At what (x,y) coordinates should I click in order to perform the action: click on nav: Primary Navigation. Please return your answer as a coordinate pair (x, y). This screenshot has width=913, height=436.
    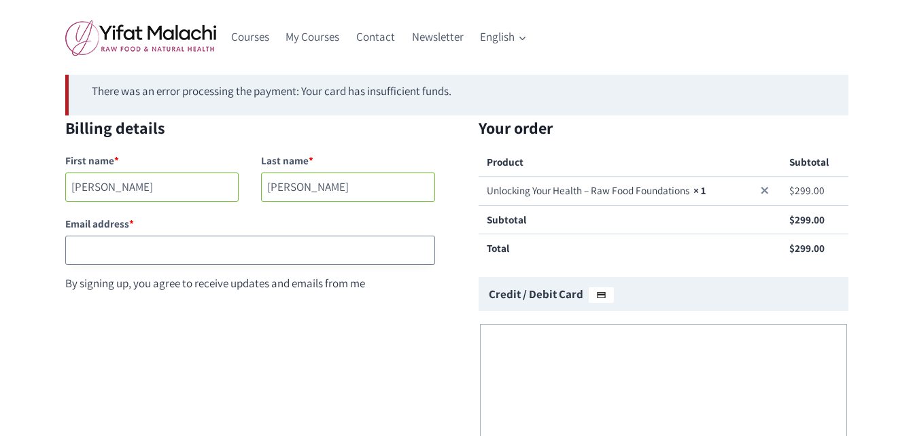
    Looking at the image, I should click on (379, 37).